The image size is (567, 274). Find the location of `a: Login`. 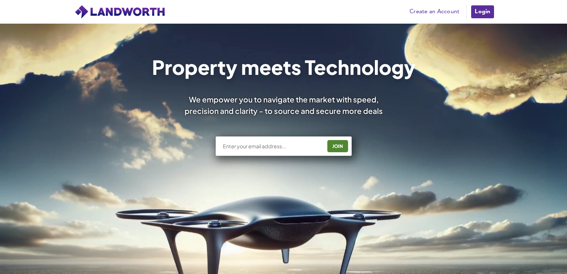

a: Login is located at coordinates (482, 12).